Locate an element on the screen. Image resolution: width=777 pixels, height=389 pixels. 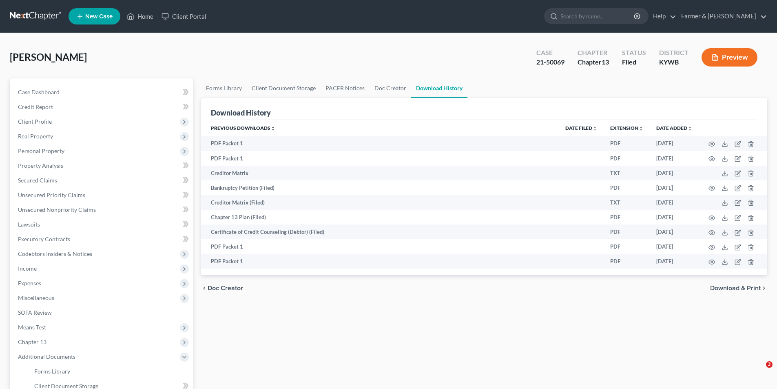
div: KYWB is located at coordinates (674, 62).